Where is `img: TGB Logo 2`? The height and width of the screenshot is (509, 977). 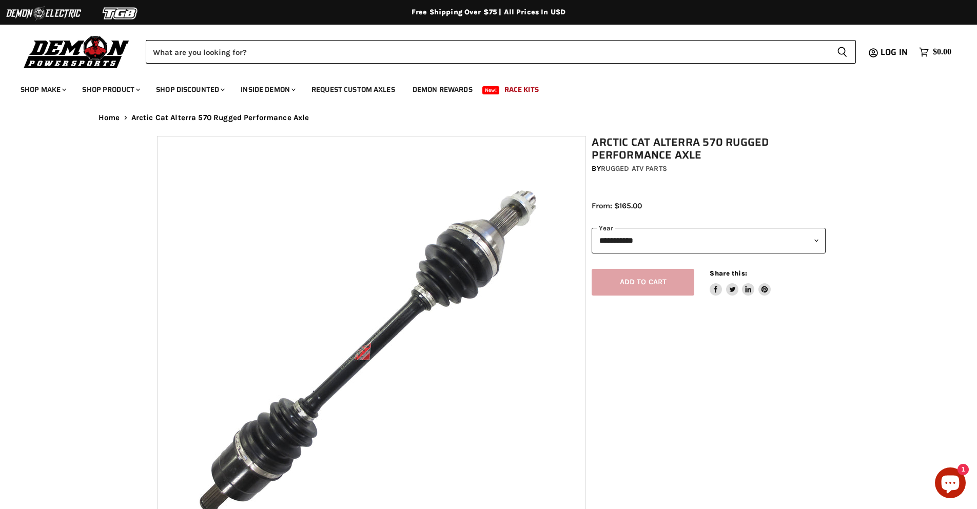
img: TGB Logo 2 is located at coordinates (121, 13).